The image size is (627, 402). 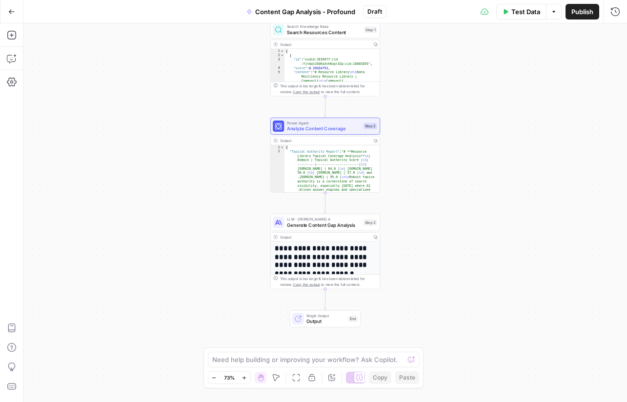 I want to click on button: Test Data, so click(x=521, y=12).